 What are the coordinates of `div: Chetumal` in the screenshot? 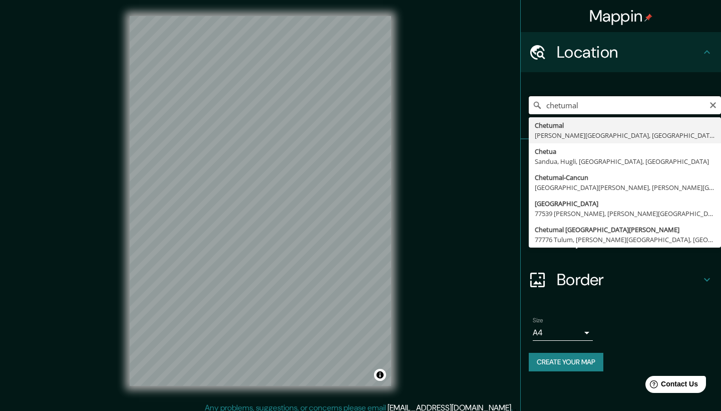 It's located at (625, 125).